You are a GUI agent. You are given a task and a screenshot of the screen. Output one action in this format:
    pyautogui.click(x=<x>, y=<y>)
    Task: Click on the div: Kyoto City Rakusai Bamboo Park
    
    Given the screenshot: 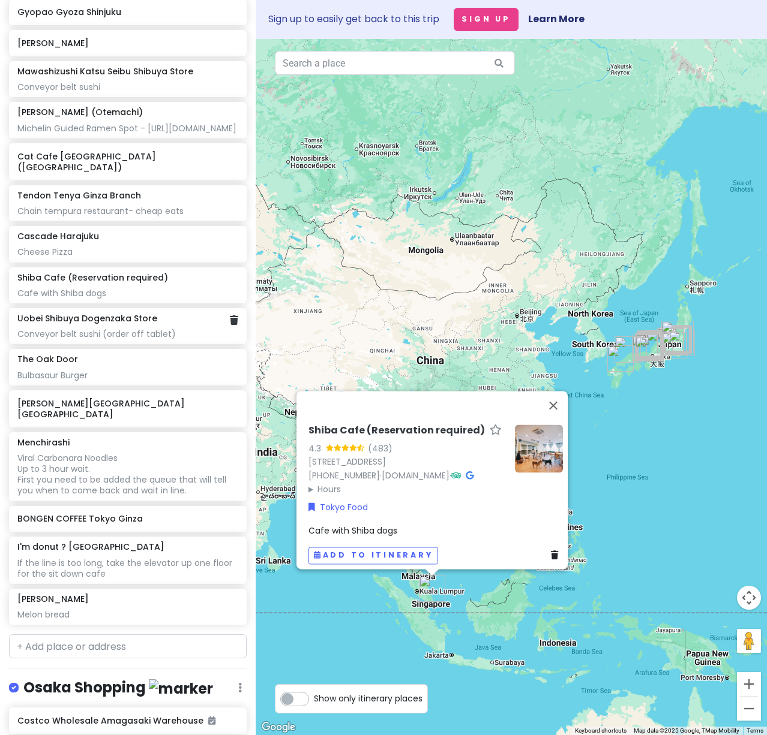 What is the action you would take?
    pyautogui.click(x=650, y=345)
    